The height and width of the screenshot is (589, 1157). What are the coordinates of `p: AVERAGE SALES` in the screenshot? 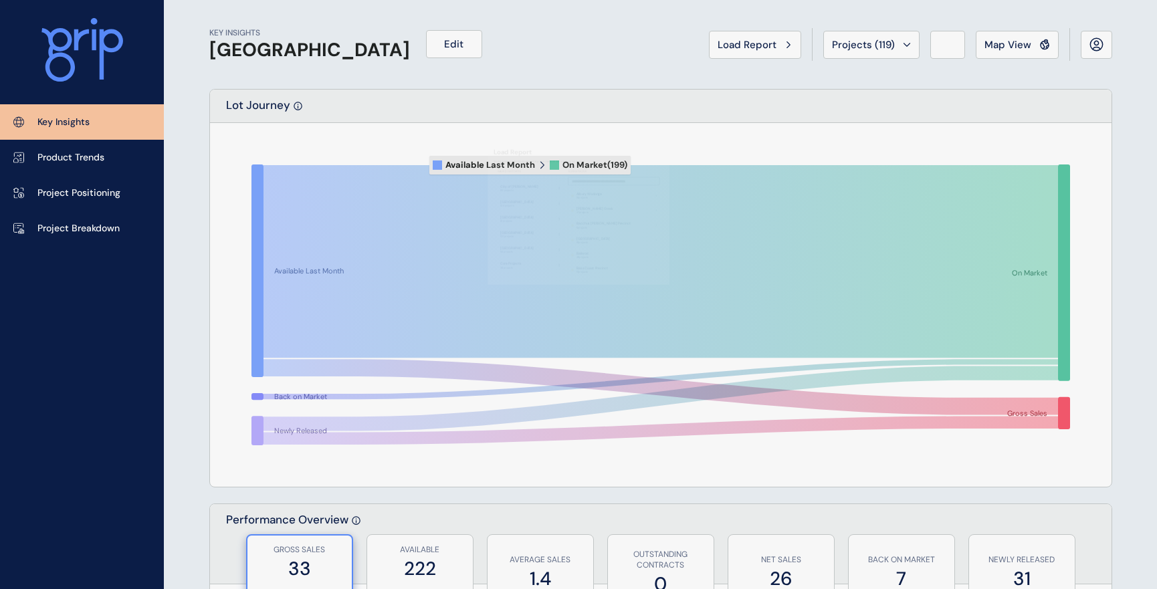 It's located at (541, 560).